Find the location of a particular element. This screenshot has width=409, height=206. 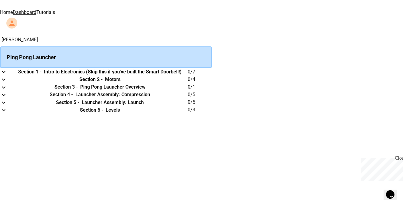

h6: Section 6 - is located at coordinates (91, 110).